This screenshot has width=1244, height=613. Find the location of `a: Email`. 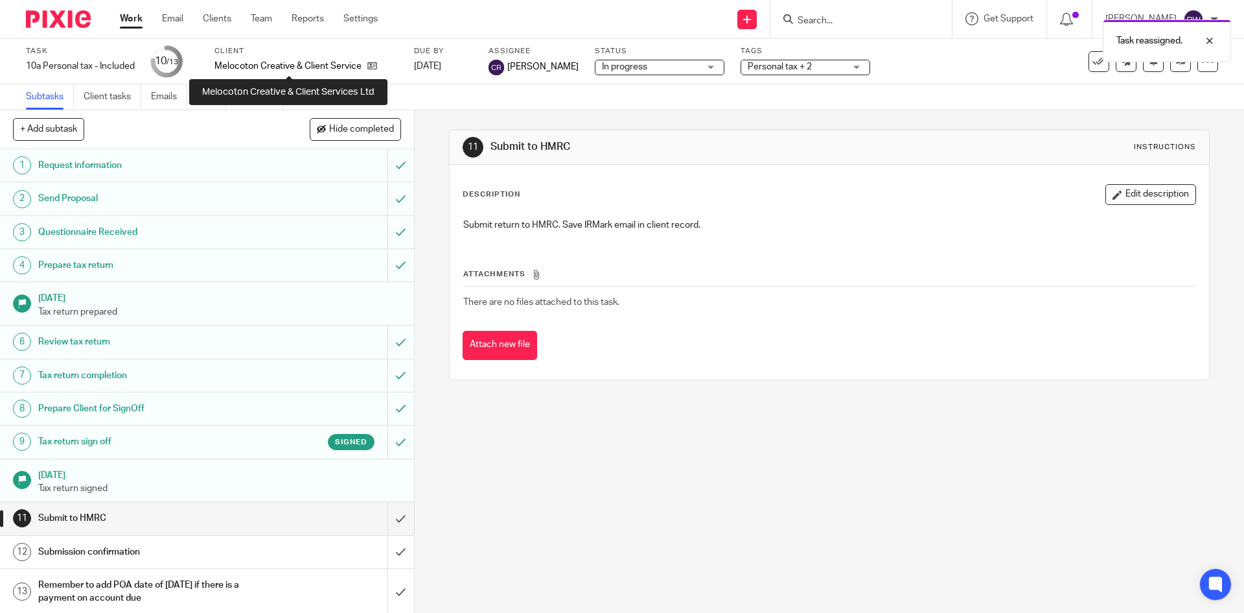

a: Email is located at coordinates (172, 19).